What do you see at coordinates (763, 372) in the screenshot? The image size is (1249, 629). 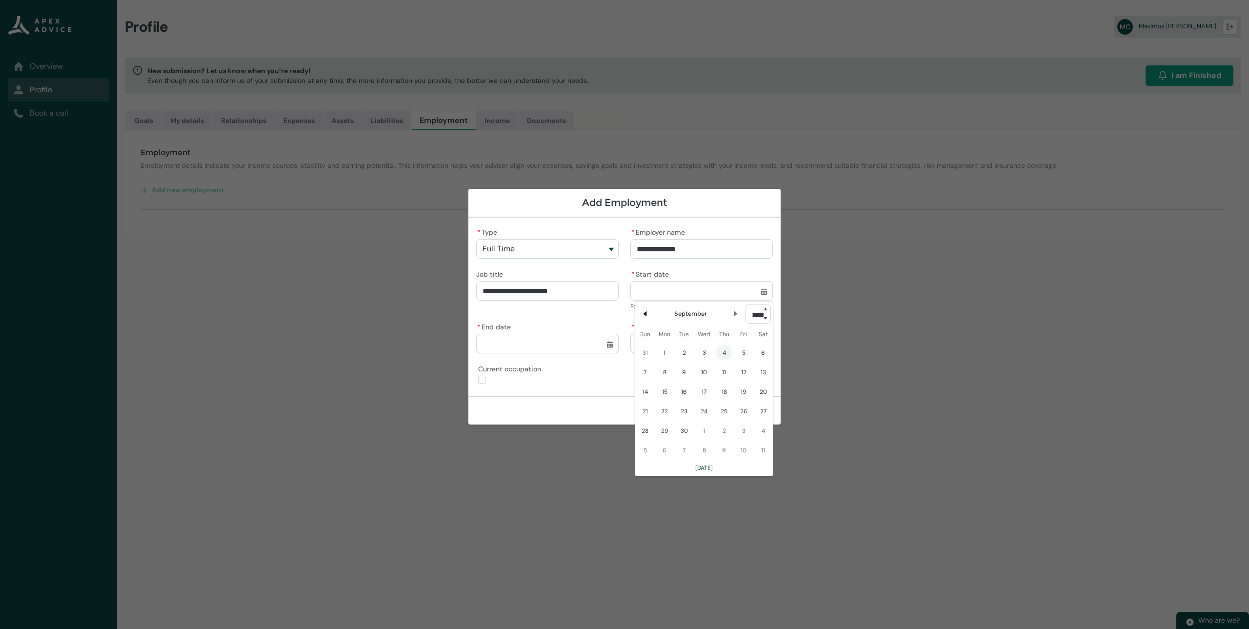 I see `td: 2025-09-13` at bounding box center [763, 372].